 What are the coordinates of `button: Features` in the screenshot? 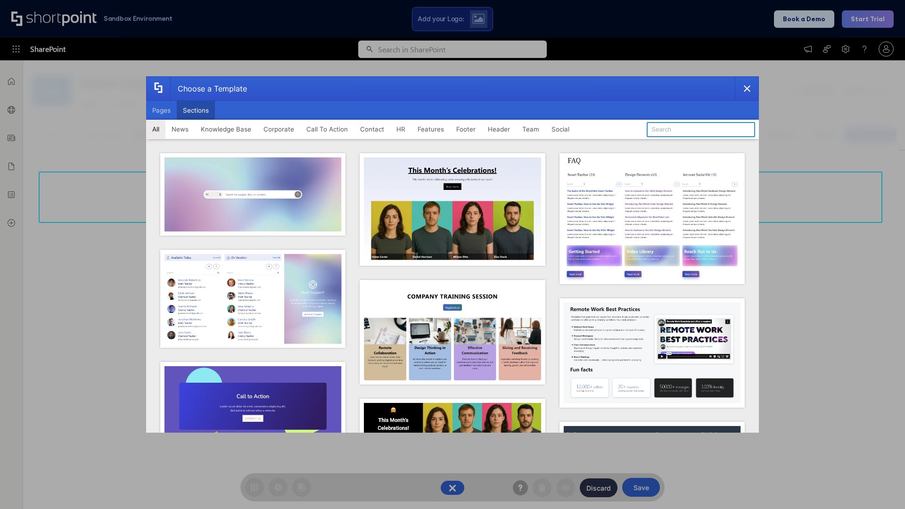 It's located at (431, 129).